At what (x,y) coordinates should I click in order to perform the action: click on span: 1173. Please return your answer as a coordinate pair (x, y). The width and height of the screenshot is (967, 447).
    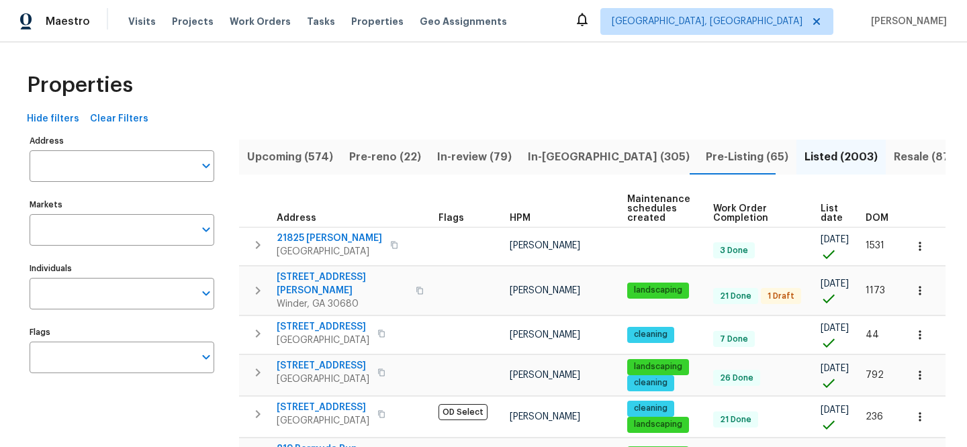
    Looking at the image, I should click on (875, 291).